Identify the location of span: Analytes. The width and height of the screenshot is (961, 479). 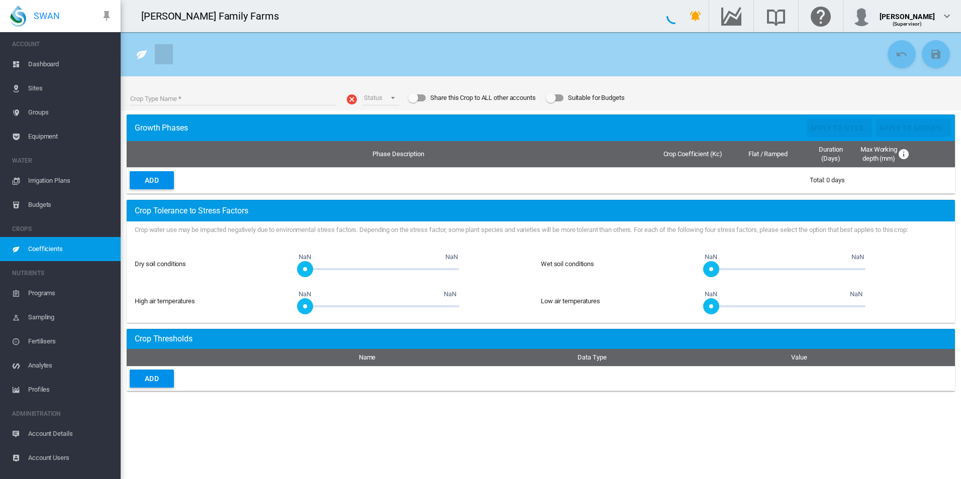
(70, 366).